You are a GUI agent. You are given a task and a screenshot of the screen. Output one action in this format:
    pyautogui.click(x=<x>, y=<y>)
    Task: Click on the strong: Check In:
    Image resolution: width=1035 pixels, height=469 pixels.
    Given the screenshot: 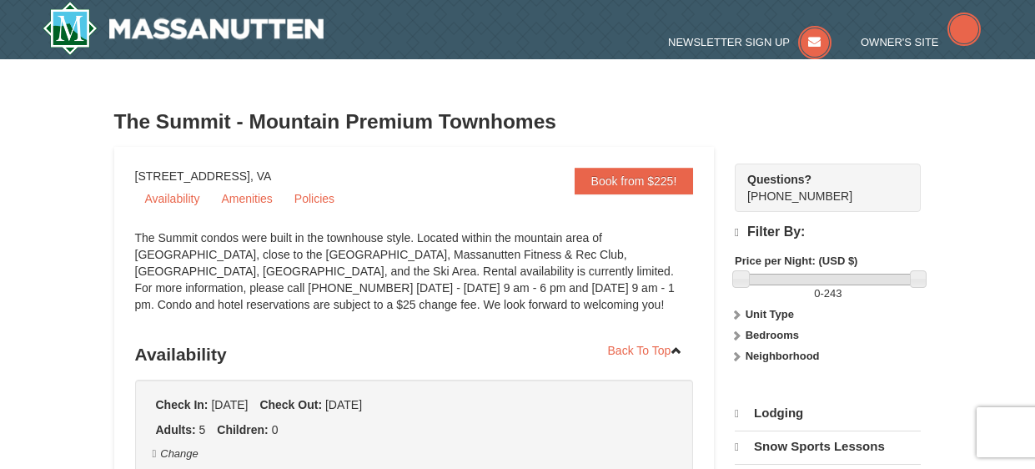 What is the action you would take?
    pyautogui.click(x=182, y=404)
    